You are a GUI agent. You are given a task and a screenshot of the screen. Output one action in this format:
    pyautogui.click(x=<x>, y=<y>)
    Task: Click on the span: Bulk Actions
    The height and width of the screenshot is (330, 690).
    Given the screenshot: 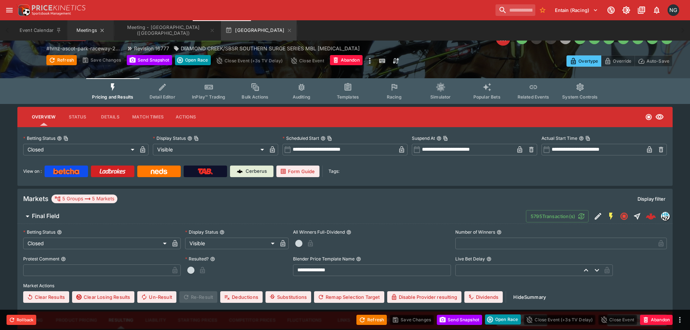 What is the action you would take?
    pyautogui.click(x=255, y=97)
    